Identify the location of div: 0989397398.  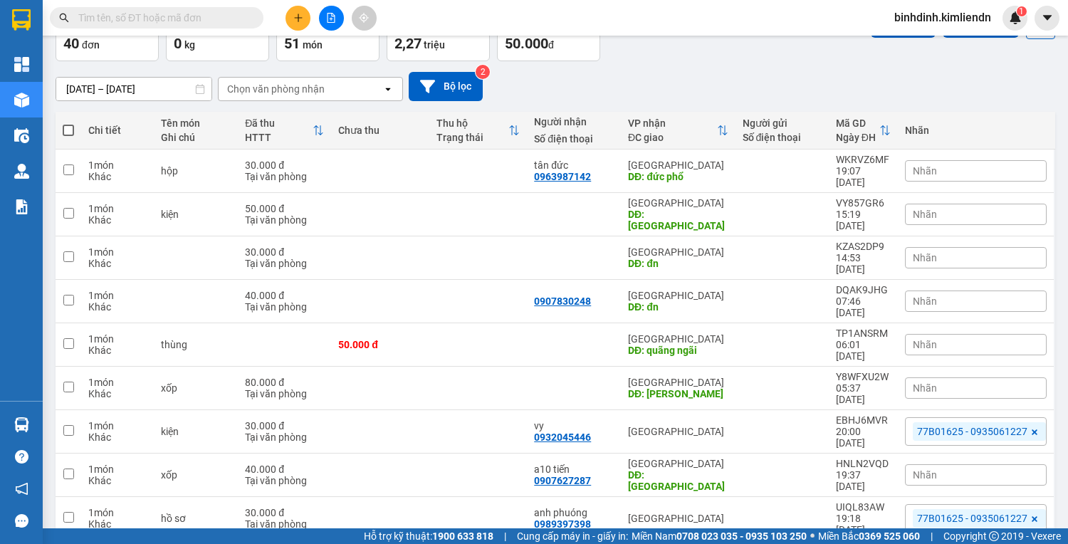
(562, 524).